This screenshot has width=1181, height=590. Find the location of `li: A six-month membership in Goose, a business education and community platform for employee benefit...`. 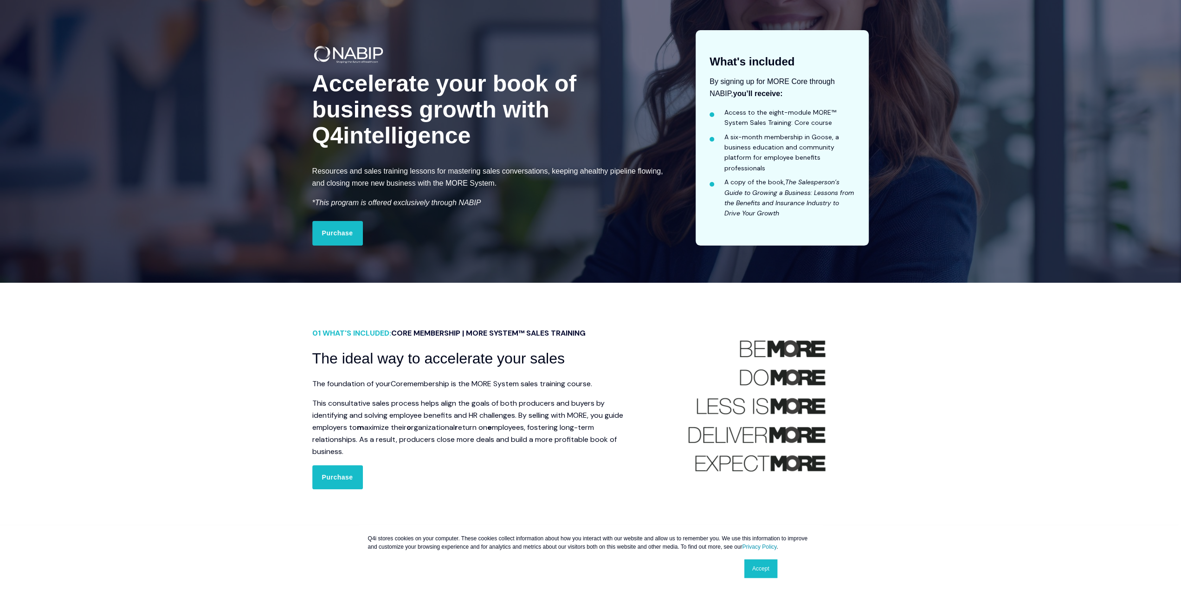

li: A six-month membership in Goose, a business education and community platform for employee benefit... is located at coordinates (789, 153).